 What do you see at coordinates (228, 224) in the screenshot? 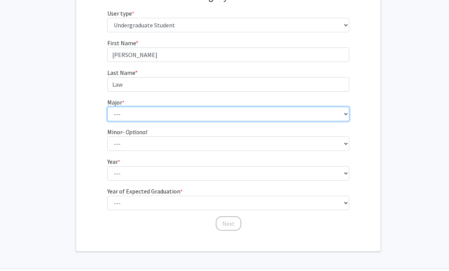
I see `button: Next` at bounding box center [228, 224].